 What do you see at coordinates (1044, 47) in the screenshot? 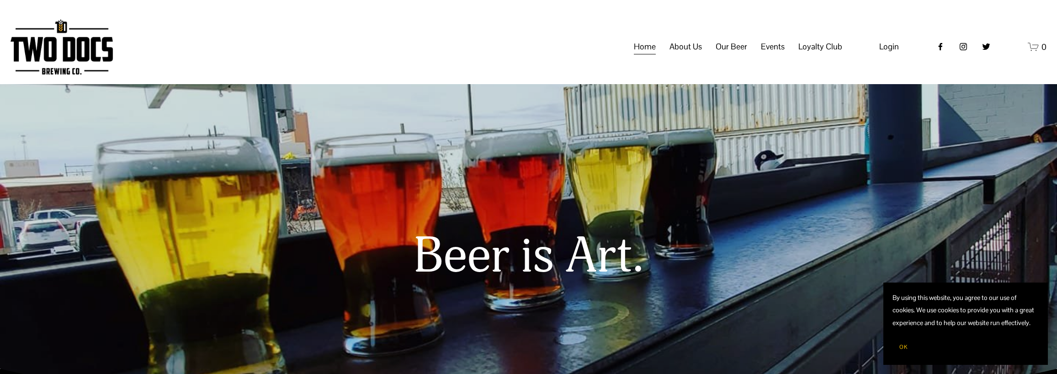
I see `span: 0` at bounding box center [1044, 47].